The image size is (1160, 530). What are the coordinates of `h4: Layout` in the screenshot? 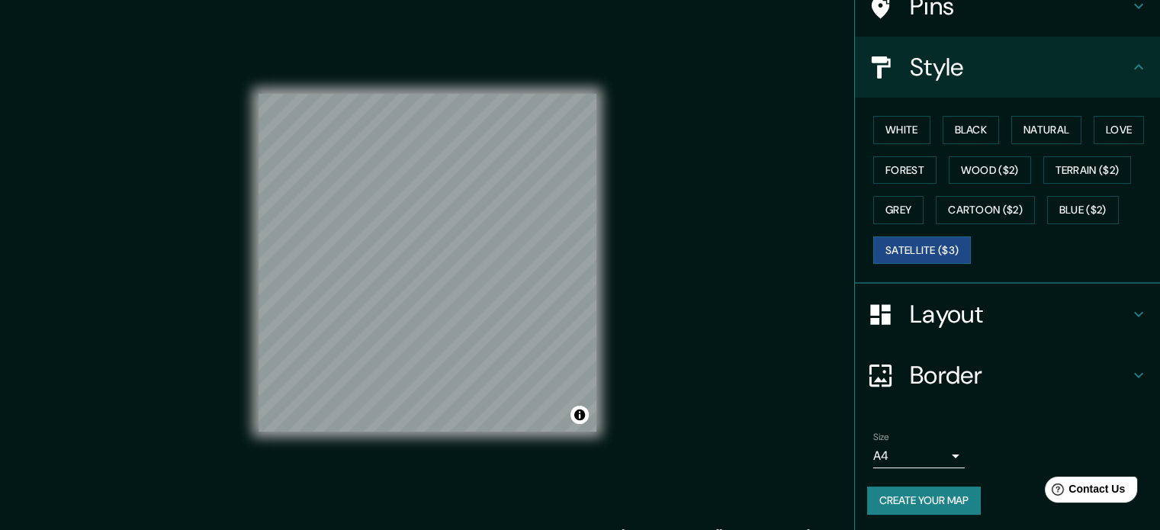 It's located at (1020, 314).